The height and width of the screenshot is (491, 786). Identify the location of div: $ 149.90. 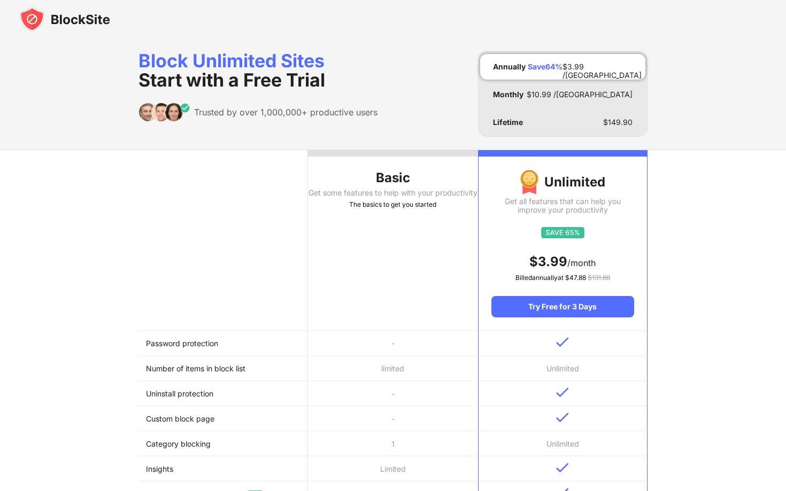
(618, 122).